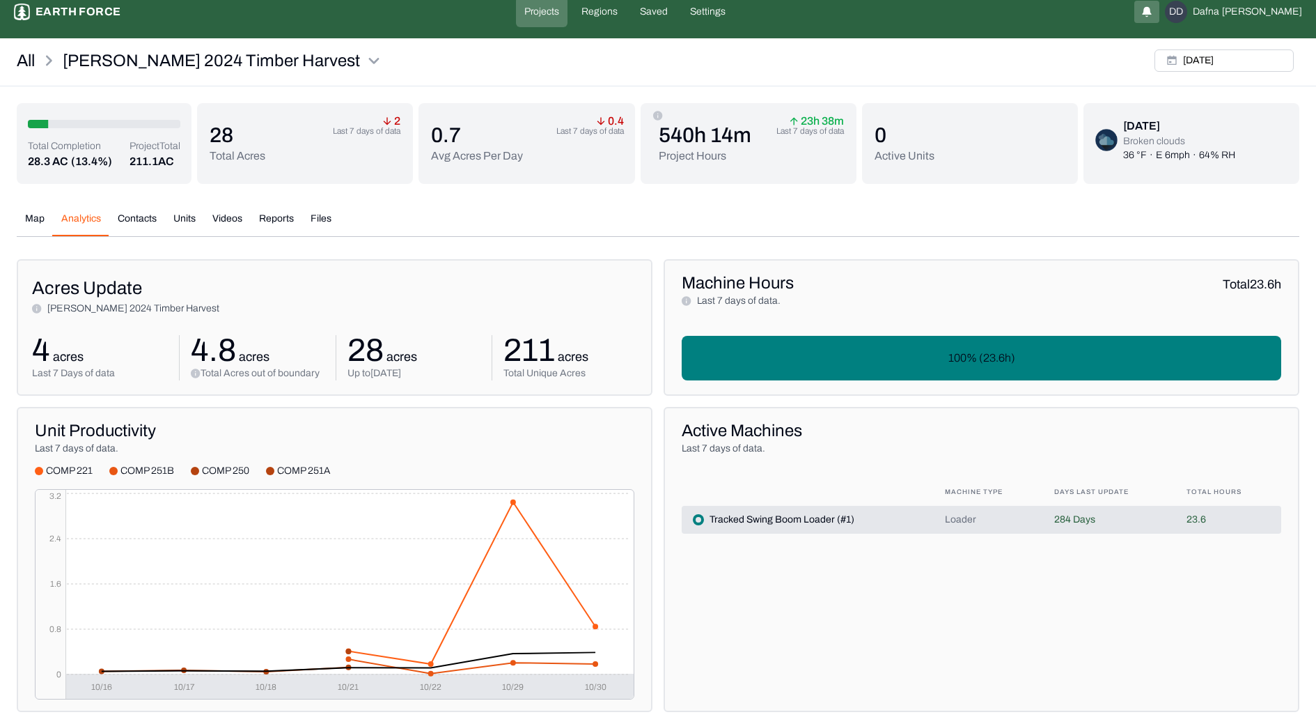 This screenshot has width=1316, height=717. I want to click on button: 100% (23.6h), so click(981, 358).